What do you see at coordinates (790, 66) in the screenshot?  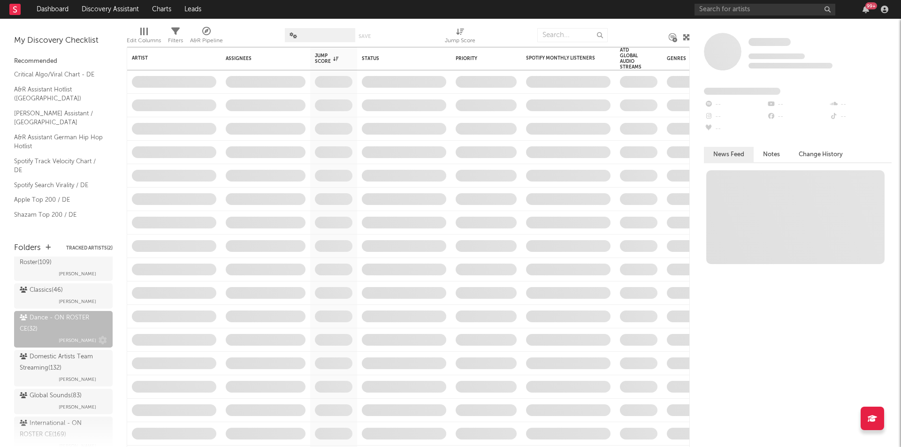 I see `span: 0 fans last week` at bounding box center [790, 66].